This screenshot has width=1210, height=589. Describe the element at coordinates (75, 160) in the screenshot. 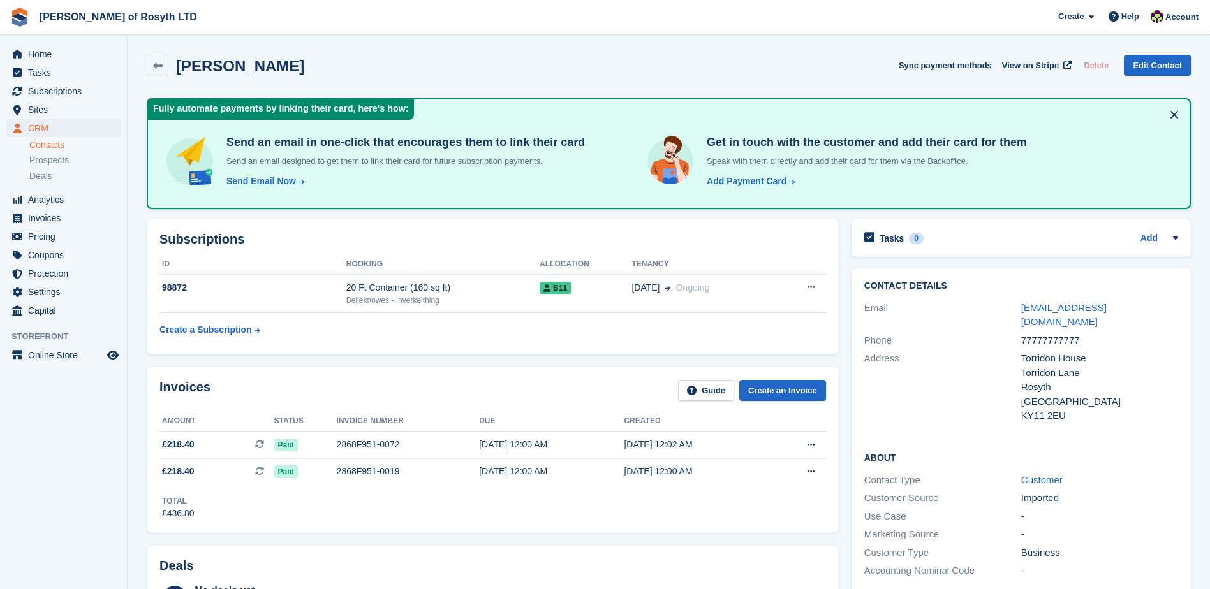

I see `a: Prospects` at that location.